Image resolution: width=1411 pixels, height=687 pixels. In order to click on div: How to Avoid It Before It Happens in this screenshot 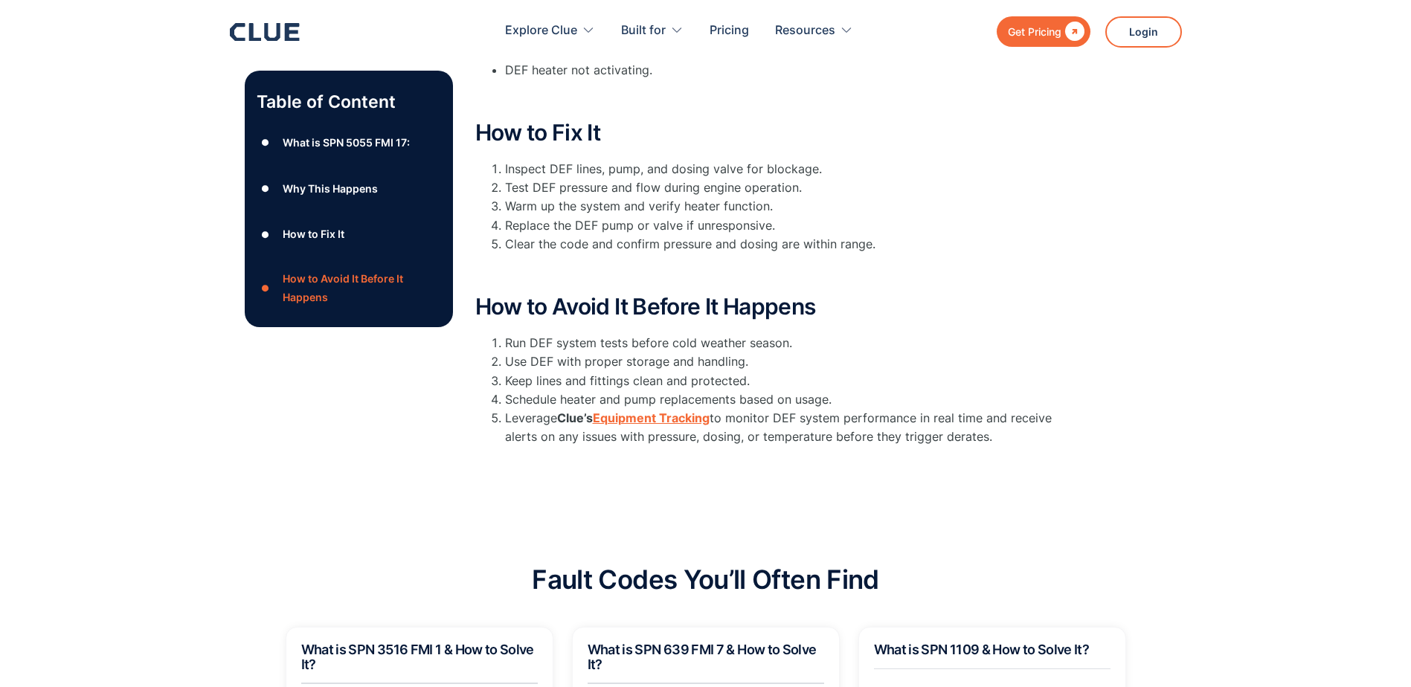, I will do `click(361, 288)`.